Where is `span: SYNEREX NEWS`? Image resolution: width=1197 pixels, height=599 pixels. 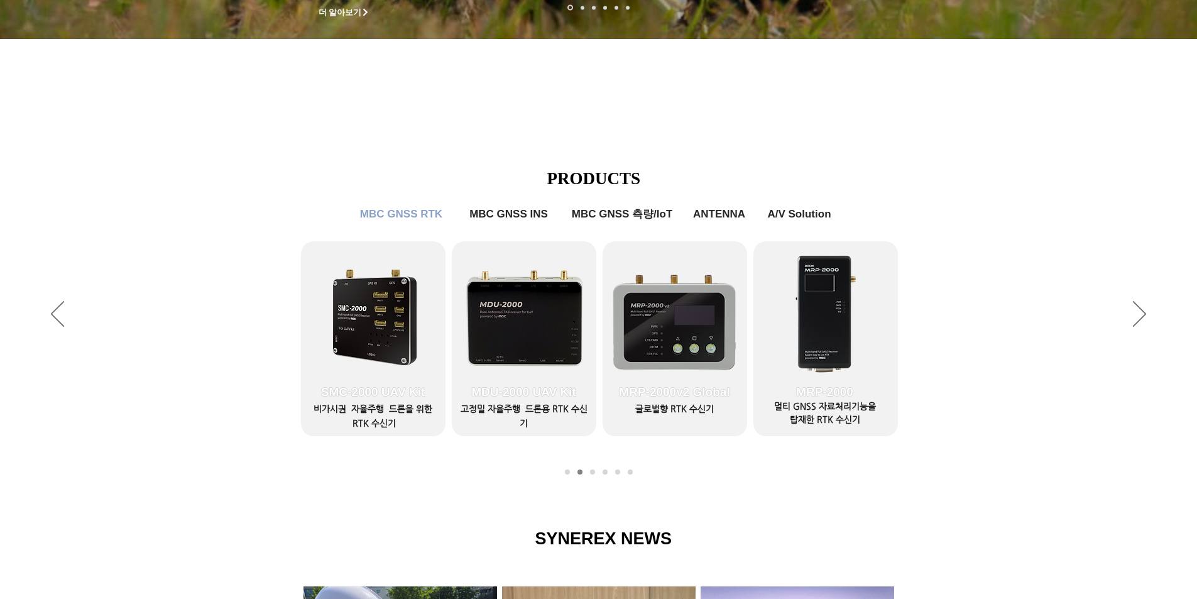
span: SYNEREX NEWS is located at coordinates (604, 538).